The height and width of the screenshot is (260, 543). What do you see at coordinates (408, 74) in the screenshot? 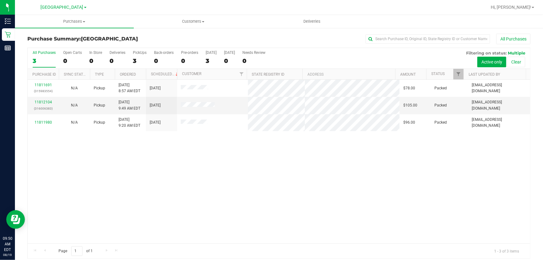
I see `a: Amount` at bounding box center [408, 74].